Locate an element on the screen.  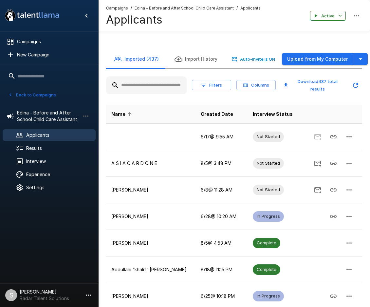
span: Interview Status is located at coordinates (273, 114).